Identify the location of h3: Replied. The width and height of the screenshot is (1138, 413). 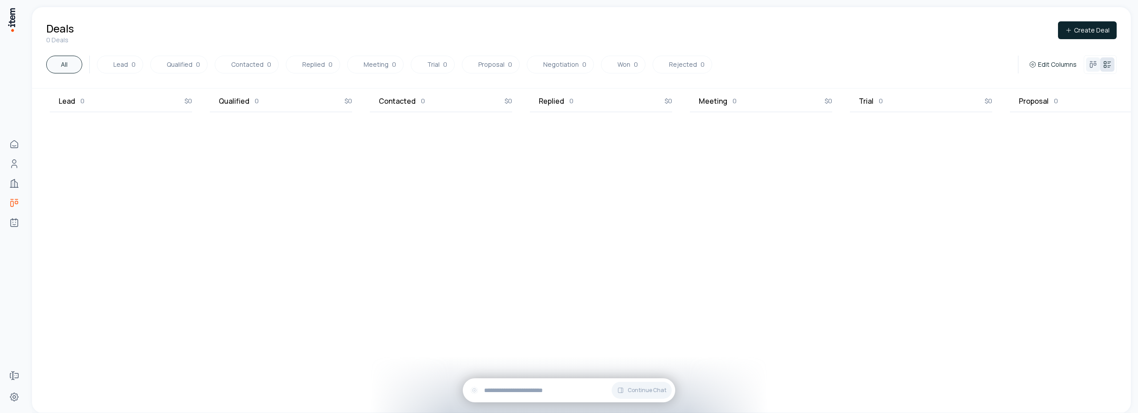
(551, 101).